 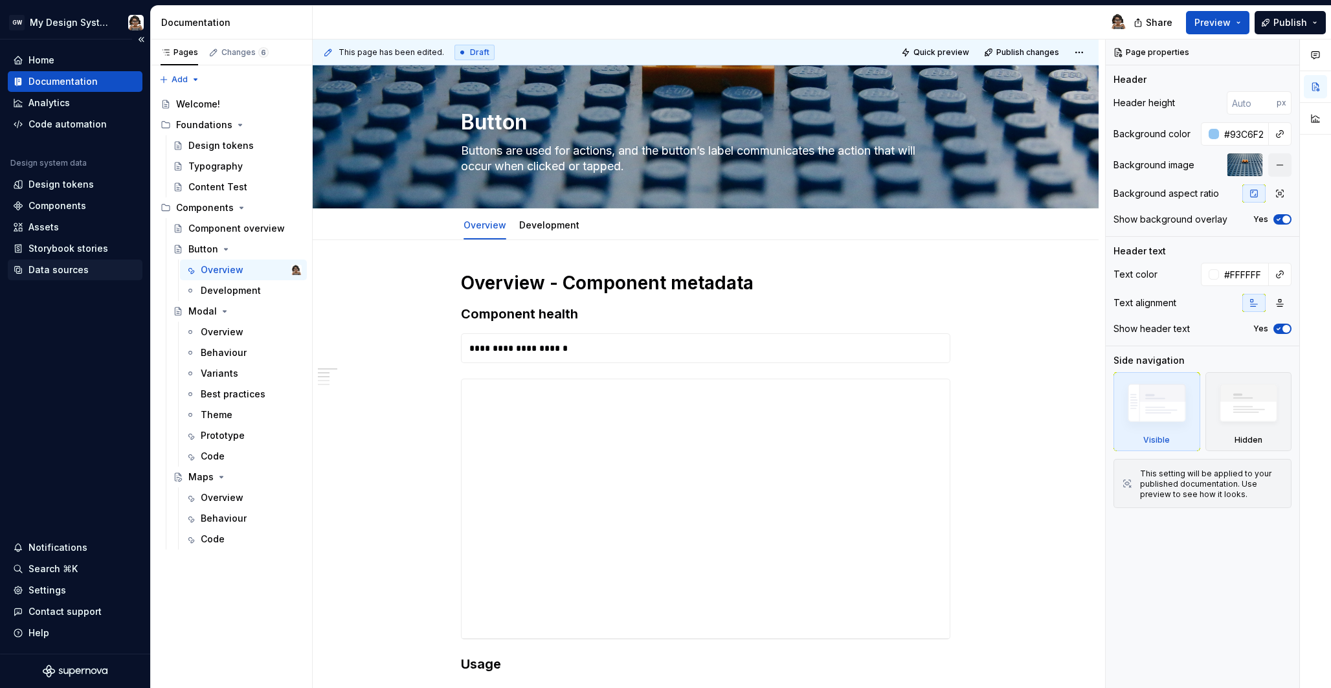 I want to click on span: This page has been edited., so click(x=391, y=52).